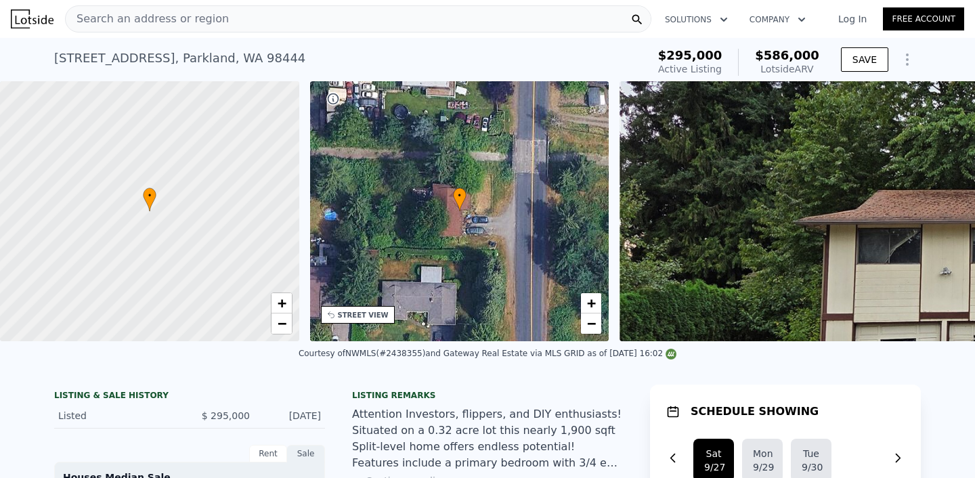 This screenshot has width=975, height=478. Describe the element at coordinates (696, 20) in the screenshot. I see `button: Solutions` at that location.